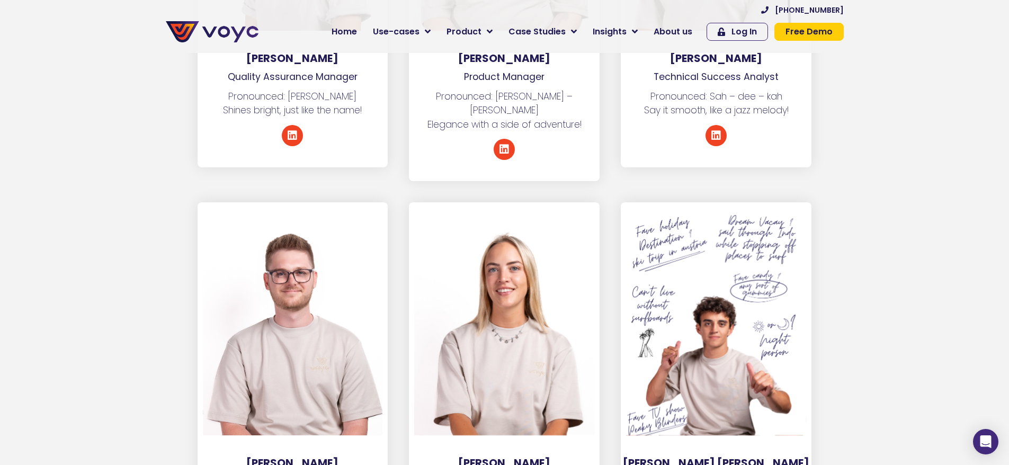 The width and height of the screenshot is (1009, 465). I want to click on div: Open Intercom Messenger, so click(985, 442).